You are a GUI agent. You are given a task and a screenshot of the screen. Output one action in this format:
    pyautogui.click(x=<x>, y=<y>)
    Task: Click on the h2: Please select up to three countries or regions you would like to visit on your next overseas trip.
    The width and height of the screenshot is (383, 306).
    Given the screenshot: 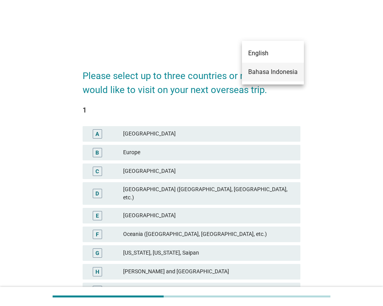 What is the action you would take?
    pyautogui.click(x=191, y=79)
    